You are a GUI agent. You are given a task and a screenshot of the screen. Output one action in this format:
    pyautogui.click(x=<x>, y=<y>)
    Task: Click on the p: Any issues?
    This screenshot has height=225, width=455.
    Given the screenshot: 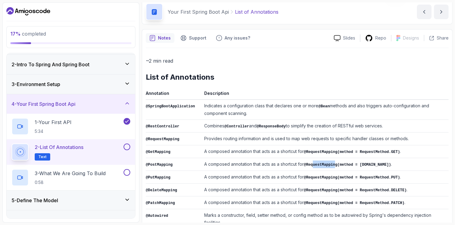 What is the action you would take?
    pyautogui.click(x=238, y=38)
    